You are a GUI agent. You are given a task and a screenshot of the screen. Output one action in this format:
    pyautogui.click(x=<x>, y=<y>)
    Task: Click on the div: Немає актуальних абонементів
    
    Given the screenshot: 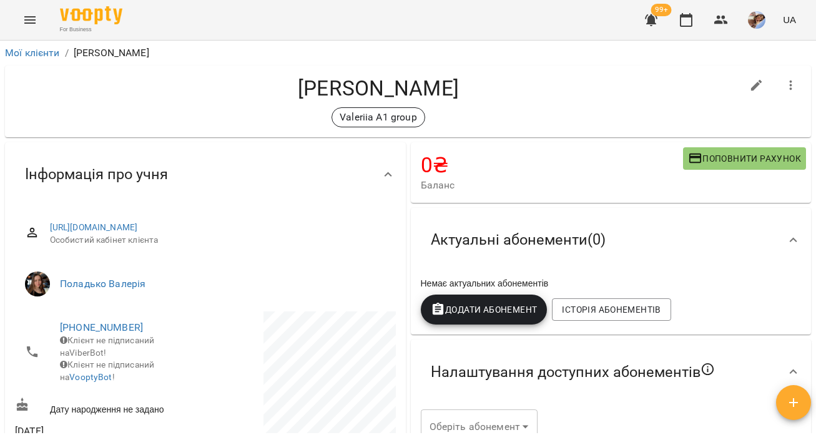 What is the action you would take?
    pyautogui.click(x=611, y=283)
    